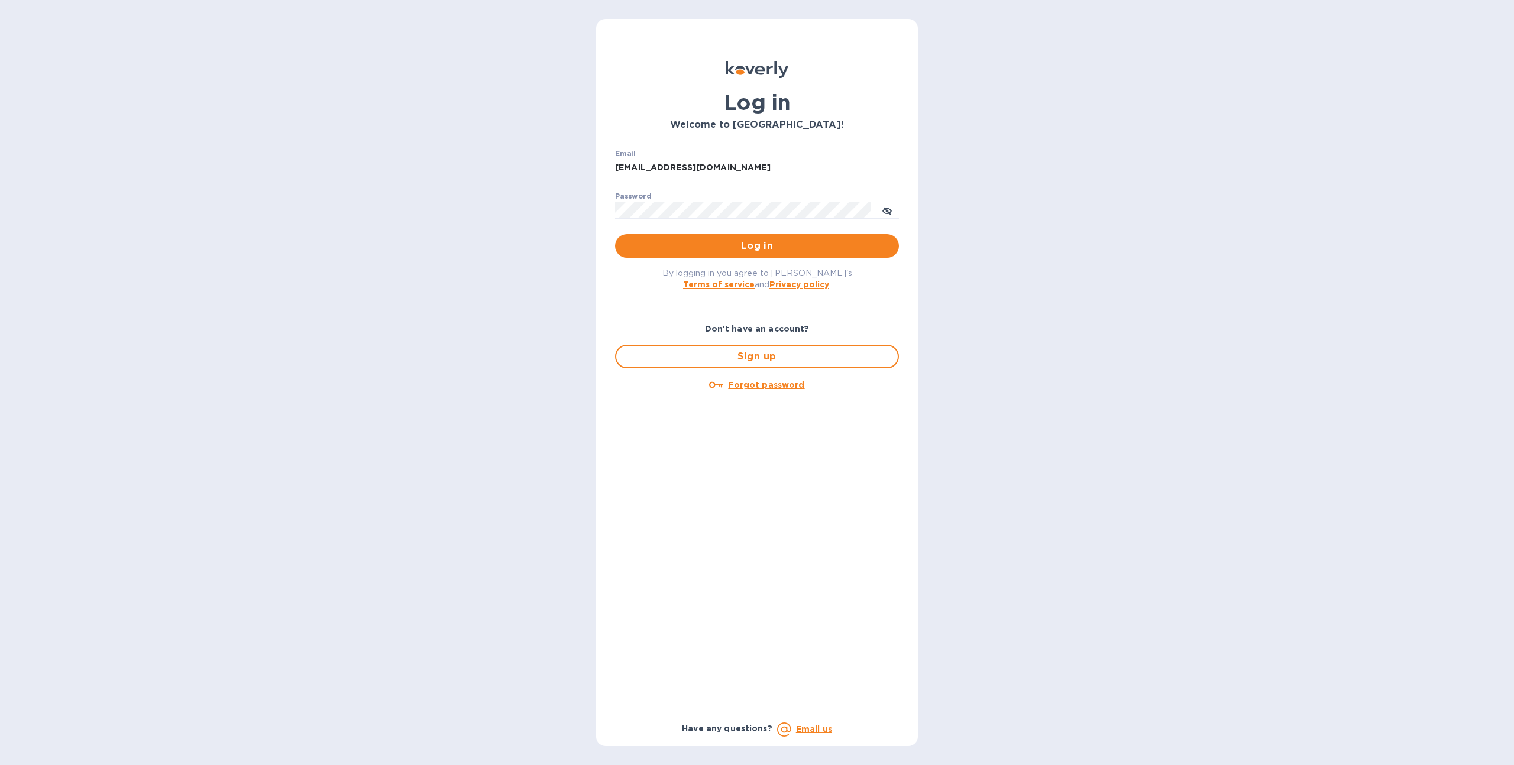 The image size is (1514, 765). What do you see at coordinates (814, 729) in the screenshot?
I see `b: Email us` at bounding box center [814, 729].